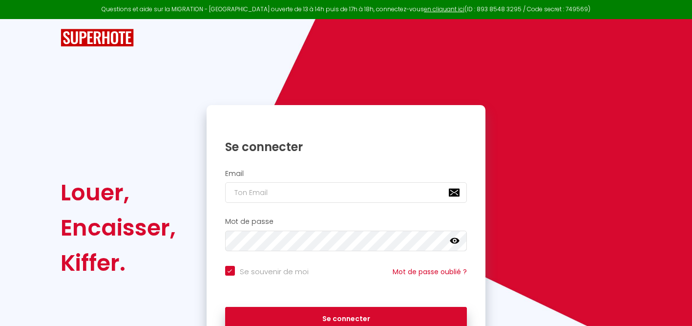 The width and height of the screenshot is (692, 326). I want to click on input: Ton Email, so click(346, 192).